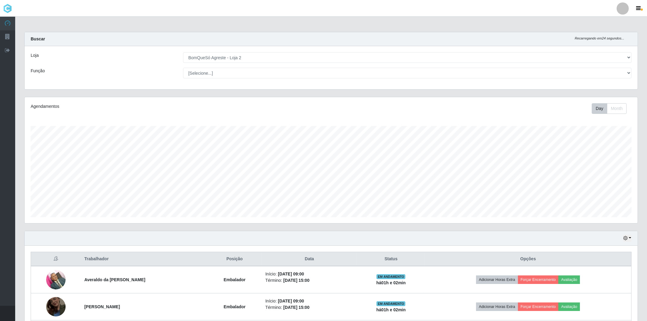  What do you see at coordinates (309, 259) in the screenshot?
I see `th: Data` at bounding box center [309, 259].